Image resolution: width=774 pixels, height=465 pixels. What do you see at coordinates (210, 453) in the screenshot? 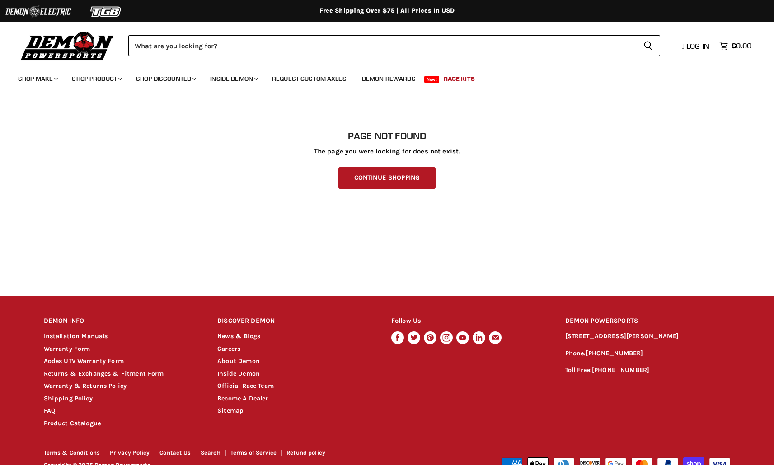
I see `a: Search` at bounding box center [210, 453].